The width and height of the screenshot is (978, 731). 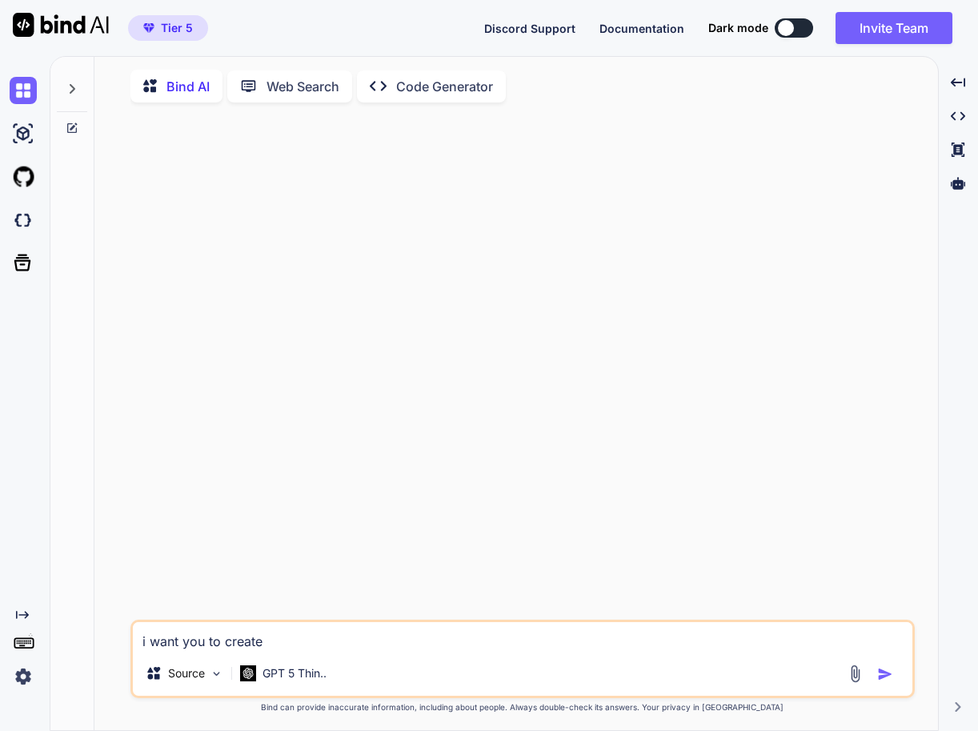 I want to click on span: Documentation, so click(x=642, y=28).